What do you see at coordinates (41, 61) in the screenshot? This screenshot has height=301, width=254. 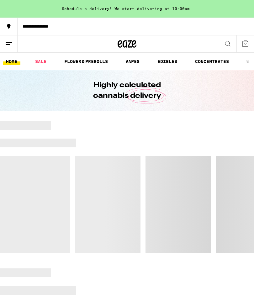 I see `a: SALE` at bounding box center [41, 61].